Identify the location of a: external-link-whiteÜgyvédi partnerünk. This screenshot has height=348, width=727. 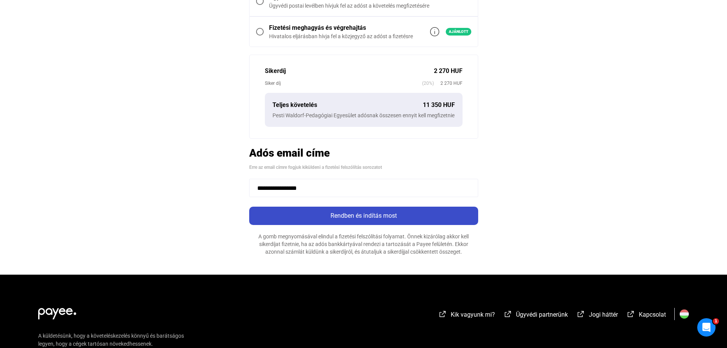
(535, 315).